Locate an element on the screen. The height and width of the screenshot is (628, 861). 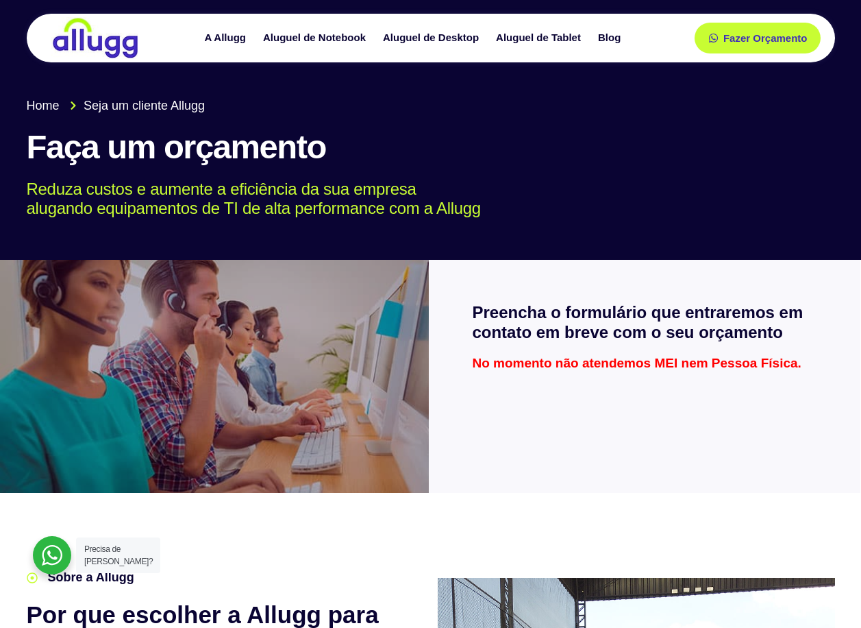
span: Sobre a Allugg is located at coordinates (89, 577).